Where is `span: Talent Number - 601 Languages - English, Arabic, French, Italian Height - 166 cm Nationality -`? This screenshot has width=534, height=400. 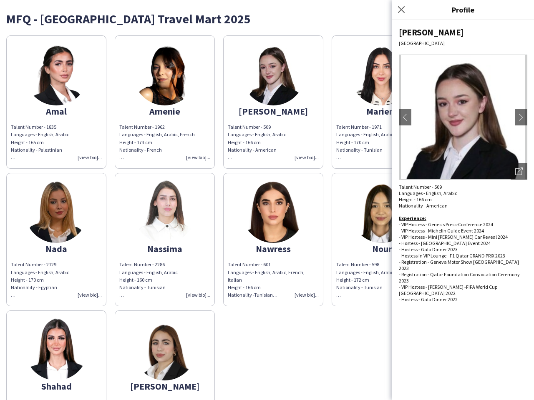
span: Talent Number - 601 Languages - English, Arabic, French, Italian Height - 166 cm Nationality - is located at coordinates (266, 280).